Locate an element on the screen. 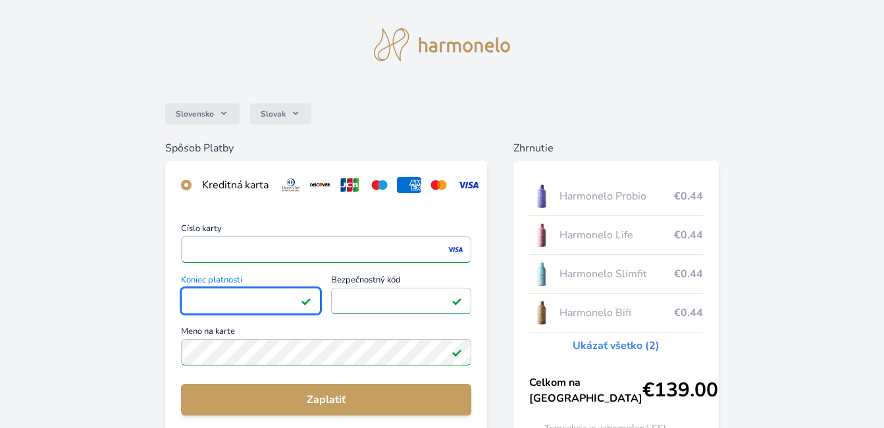  span: Harmonelo Bifi is located at coordinates (617, 313).